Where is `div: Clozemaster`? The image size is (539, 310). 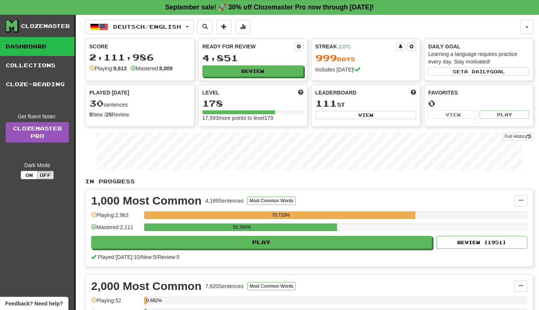
div: Clozemaster is located at coordinates (45, 26).